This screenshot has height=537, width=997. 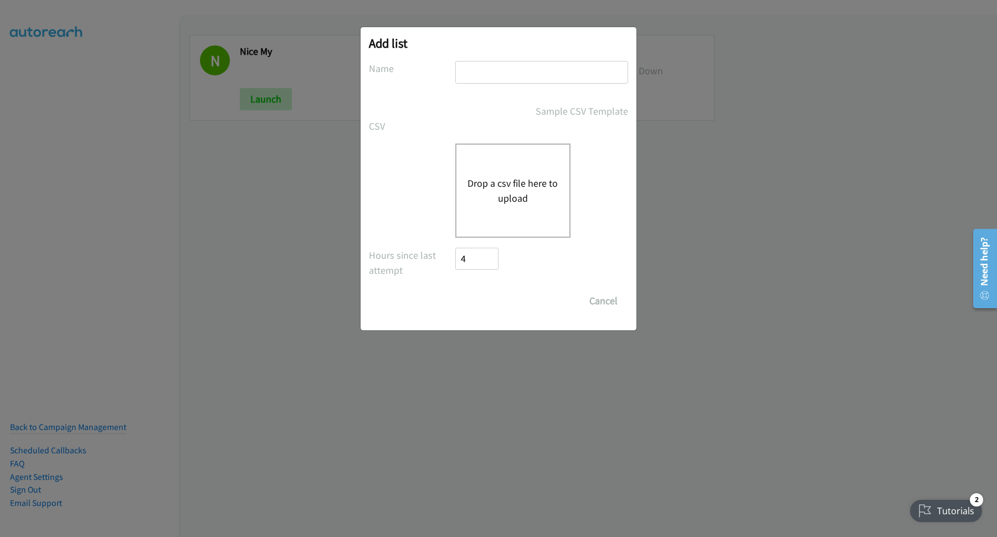 I want to click on button: Drop a csv file here to upload, so click(x=513, y=191).